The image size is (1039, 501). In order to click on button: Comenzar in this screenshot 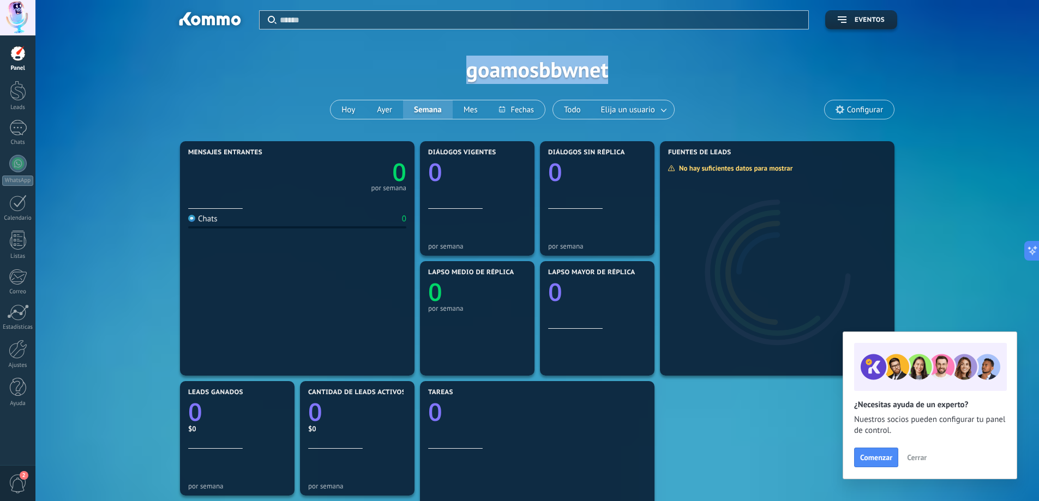, I will do `click(876, 458)`.